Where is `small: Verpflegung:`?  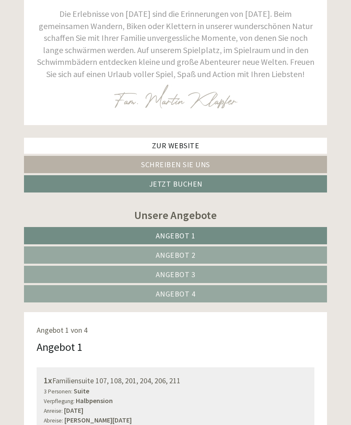 small: Verpflegung: is located at coordinates (59, 401).